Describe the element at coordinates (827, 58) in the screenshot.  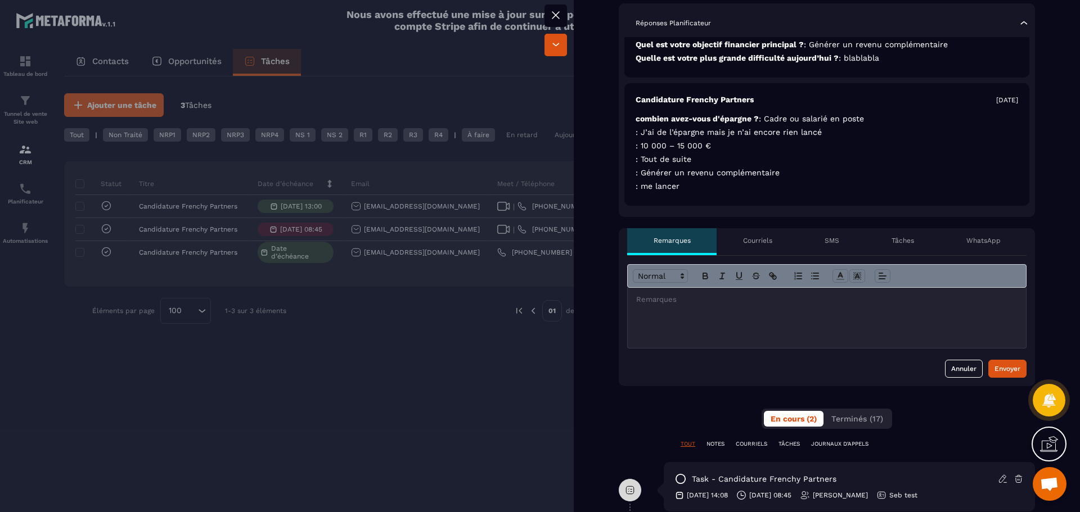
I see `p: Quelle est votre plus grande difficulté aujourd’hui ?` at that location.